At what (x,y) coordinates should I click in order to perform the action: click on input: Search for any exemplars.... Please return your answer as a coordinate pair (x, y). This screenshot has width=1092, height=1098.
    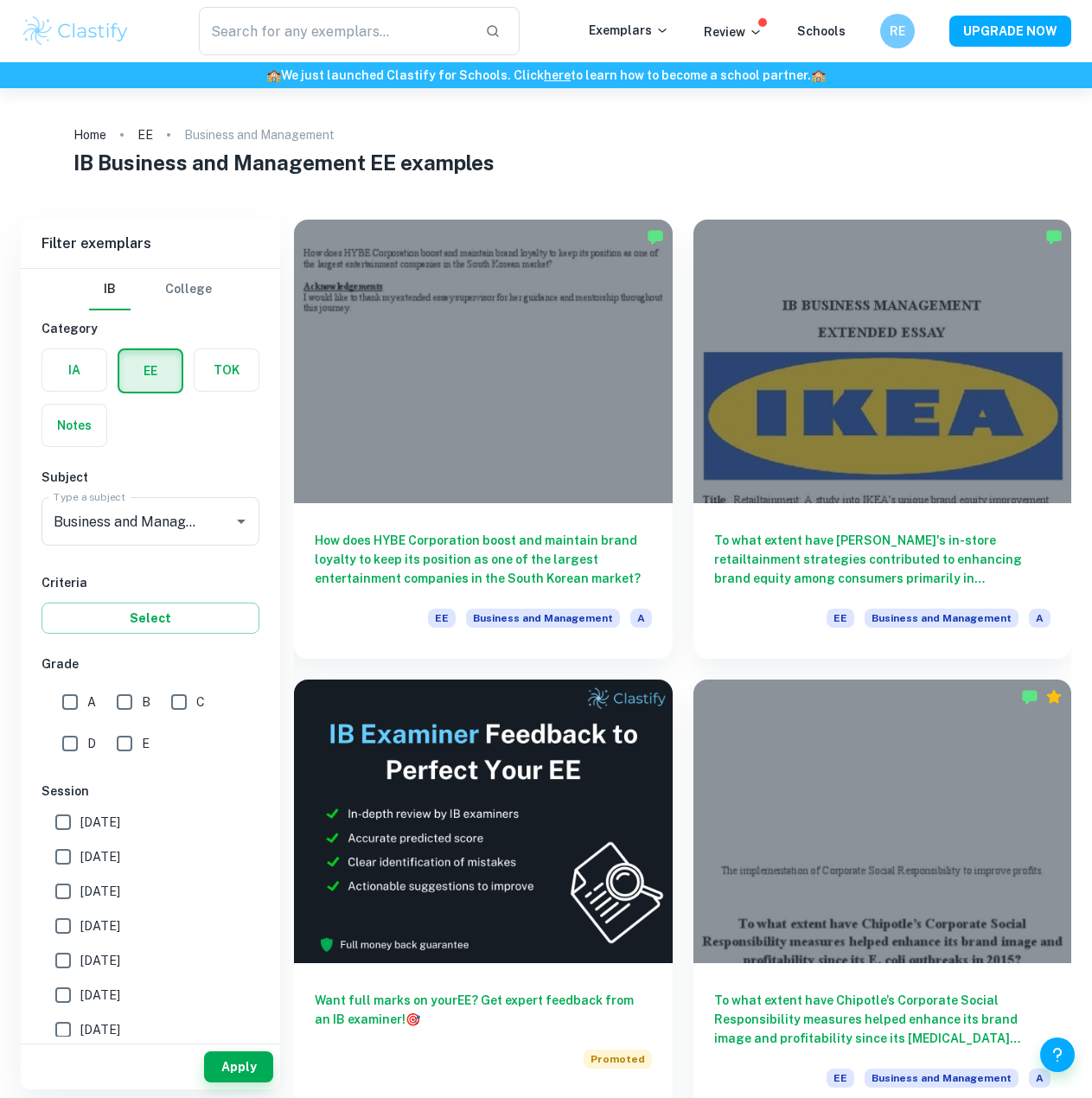
    Looking at the image, I should click on (334, 31).